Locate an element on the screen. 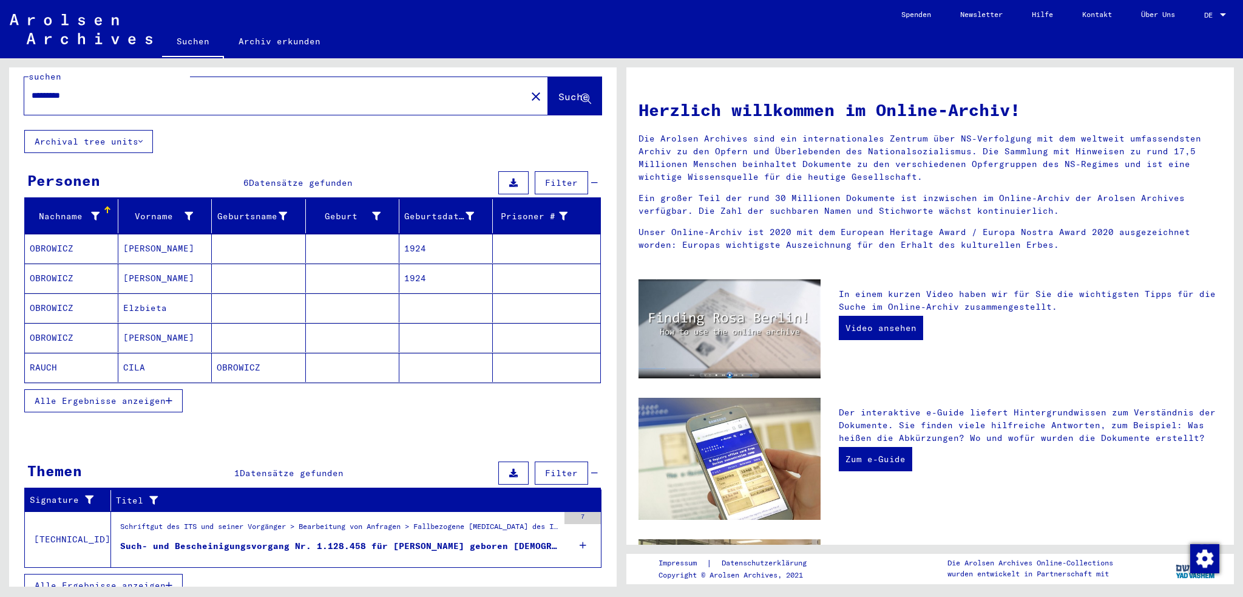  p: Die Arolsen Archives sind ein internationales Zentrum über NS-Verfolgung mit dem weltweit umfasse... is located at coordinates (930, 158).